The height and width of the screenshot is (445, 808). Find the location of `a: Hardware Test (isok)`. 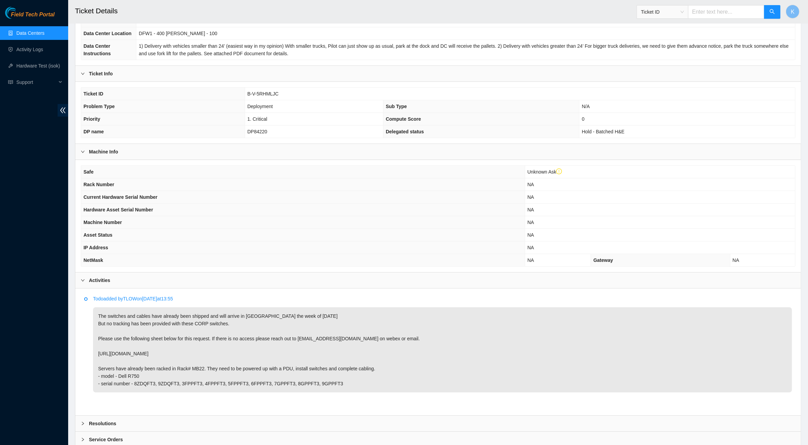

a: Hardware Test (isok) is located at coordinates (38, 66).